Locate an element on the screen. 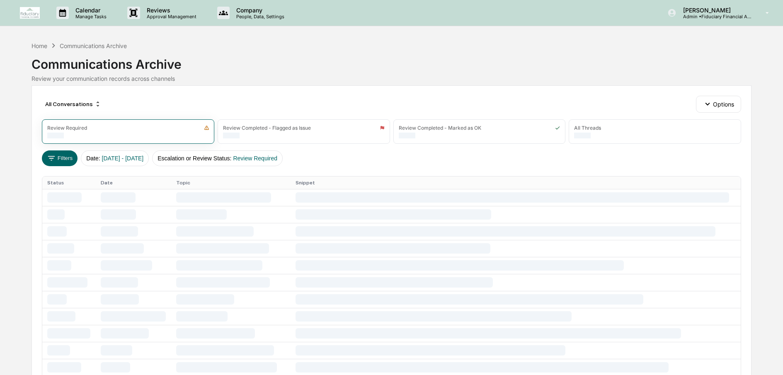 The width and height of the screenshot is (783, 375). div: All Conversations is located at coordinates (73, 104).